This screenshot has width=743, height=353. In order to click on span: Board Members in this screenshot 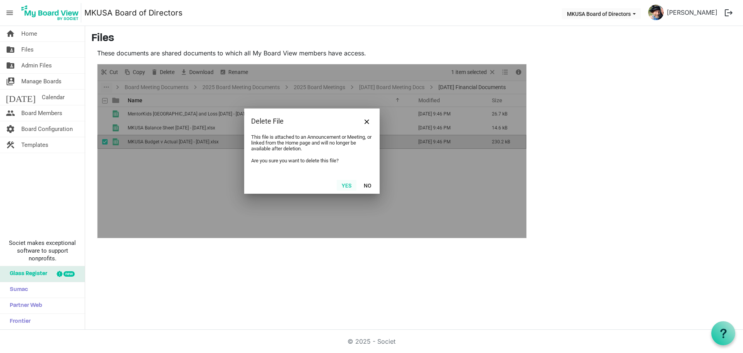, I will do `click(42, 113)`.